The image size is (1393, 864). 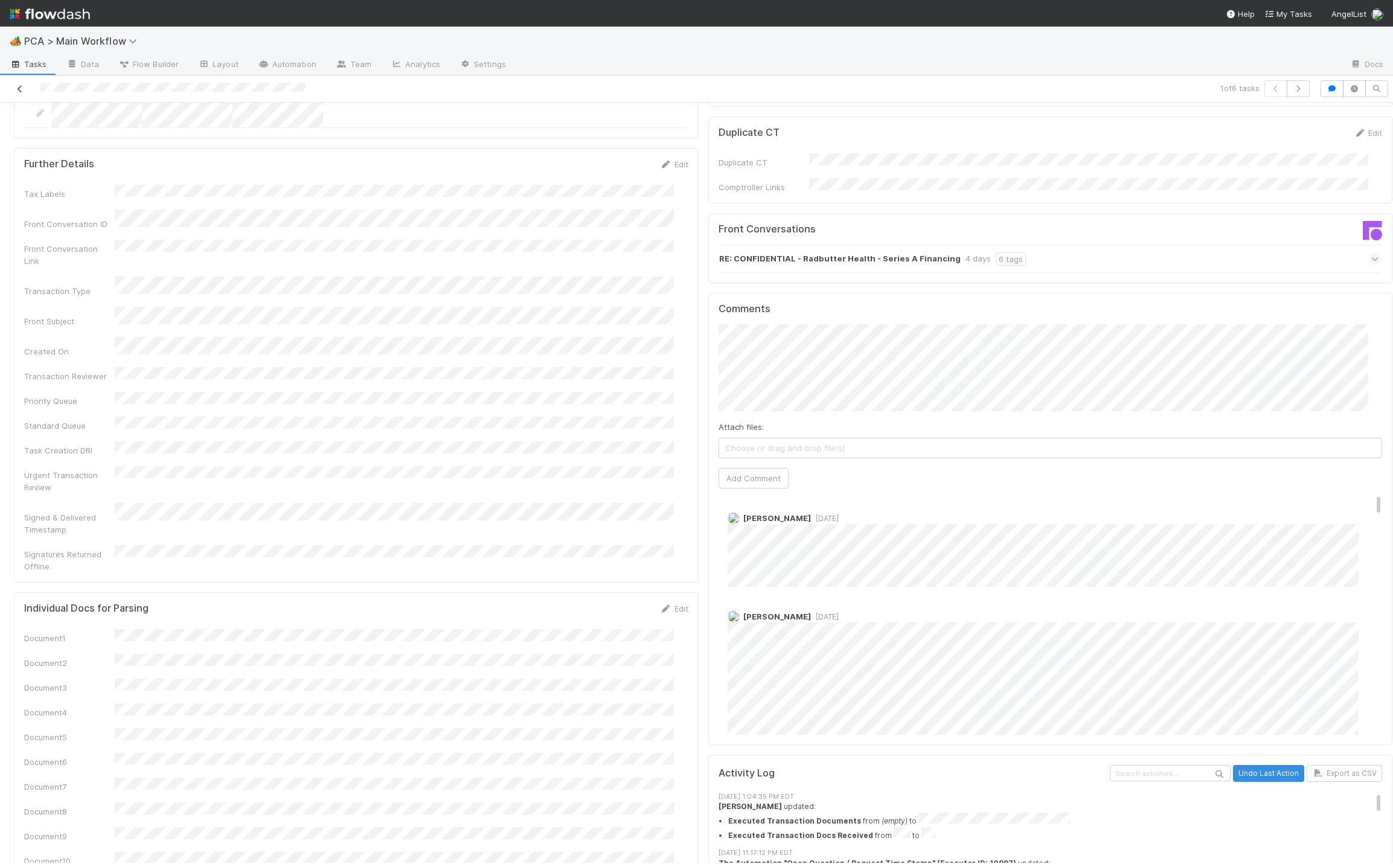 What do you see at coordinates (148, 64) in the screenshot?
I see `span: Flow Builder` at bounding box center [148, 64].